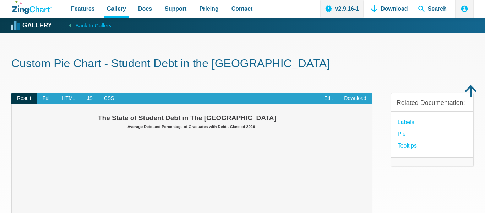  What do you see at coordinates (109, 98) in the screenshot?
I see `span: CSS` at bounding box center [109, 98].